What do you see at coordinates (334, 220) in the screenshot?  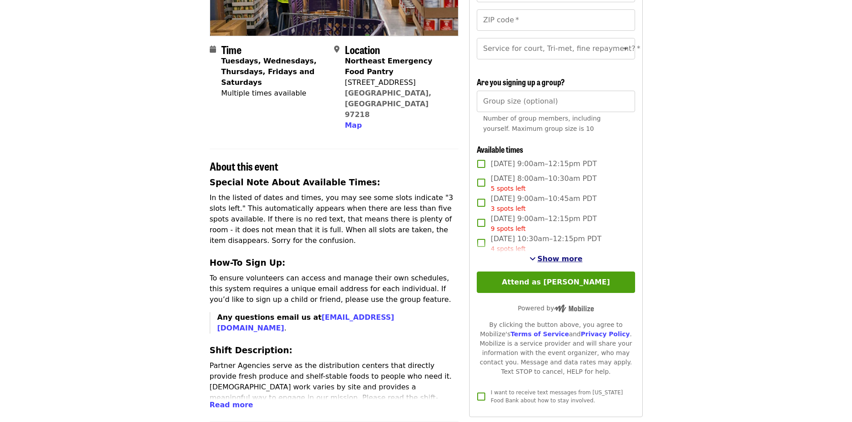 I see `p: In the listed of dates and times, you may see some slots indicate "3 slots left." This automatica...` at bounding box center [334, 220].